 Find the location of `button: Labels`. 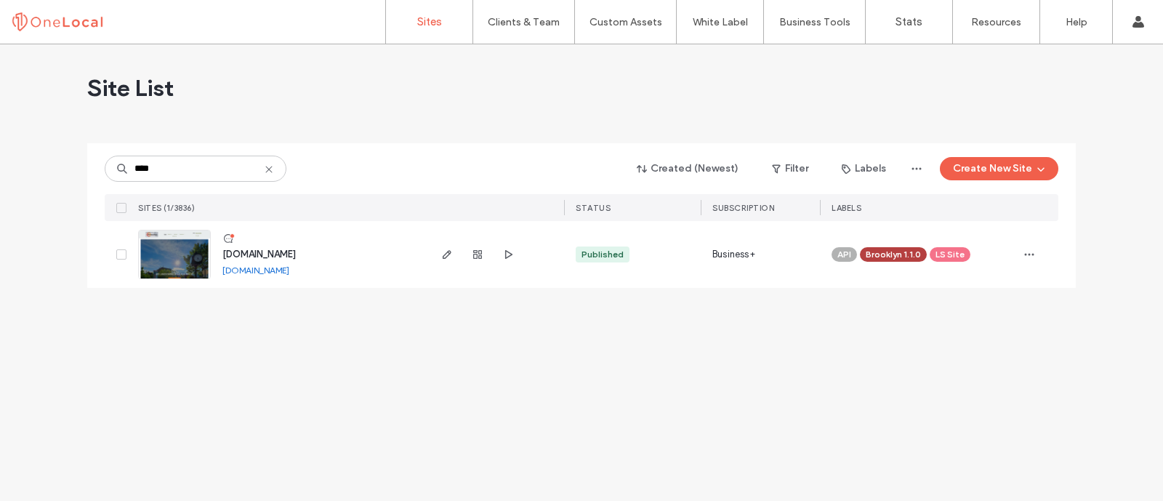

button: Labels is located at coordinates (863, 169).